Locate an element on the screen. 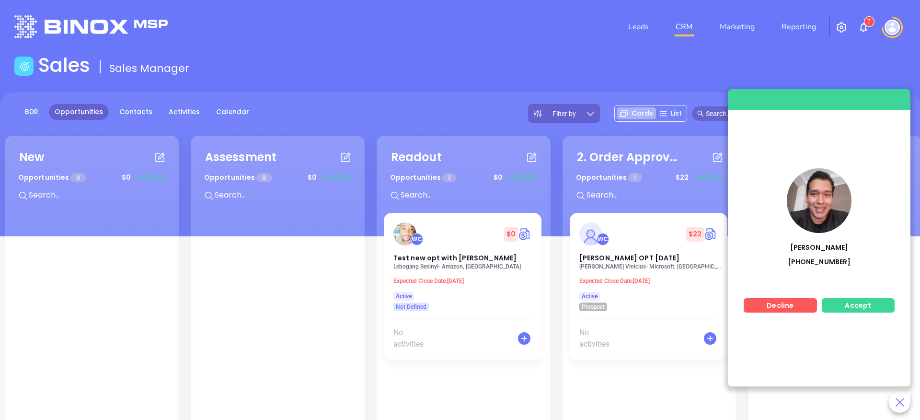 This screenshot has height=420, width=920. div: Assessment is located at coordinates (241, 157).